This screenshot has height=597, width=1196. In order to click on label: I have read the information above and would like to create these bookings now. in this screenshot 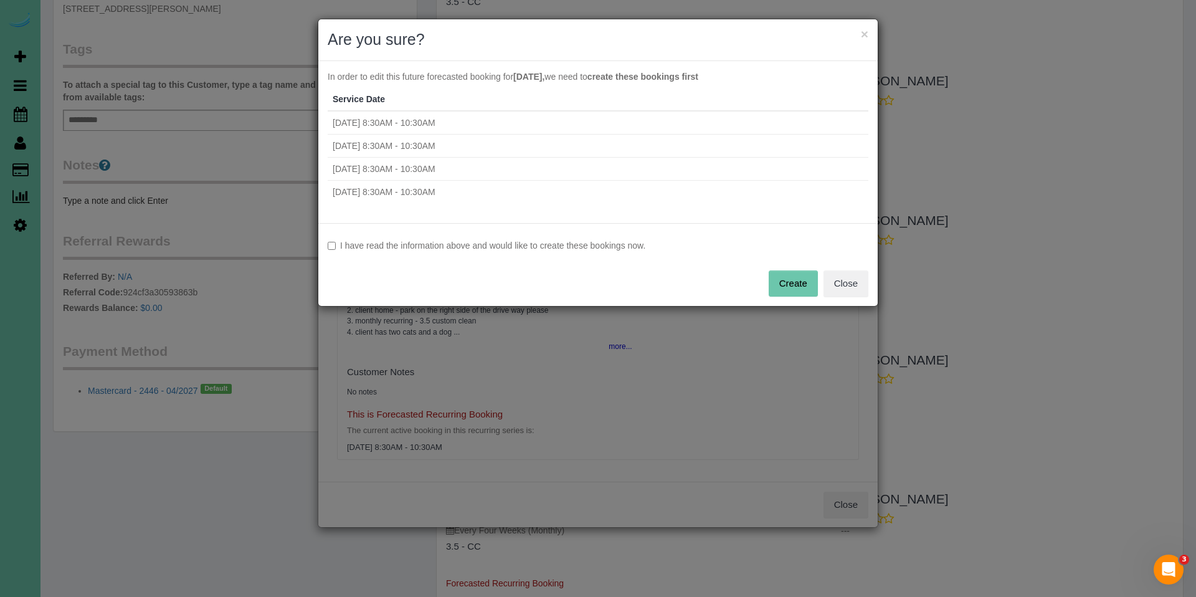, I will do `click(598, 245)`.